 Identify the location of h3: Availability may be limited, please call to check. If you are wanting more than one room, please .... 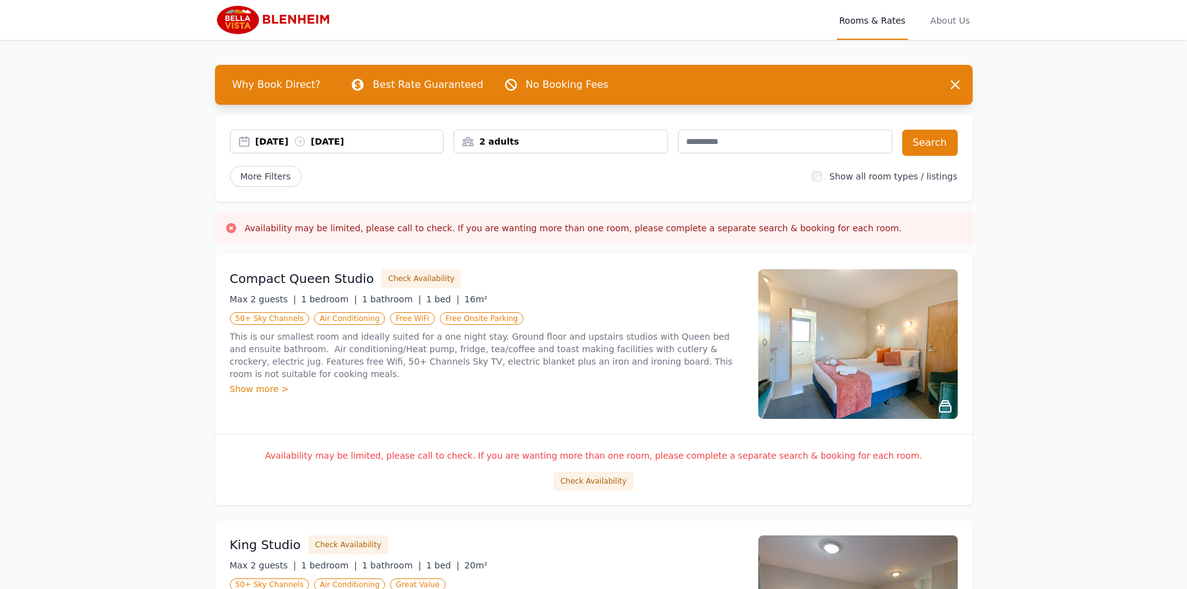
(573, 228).